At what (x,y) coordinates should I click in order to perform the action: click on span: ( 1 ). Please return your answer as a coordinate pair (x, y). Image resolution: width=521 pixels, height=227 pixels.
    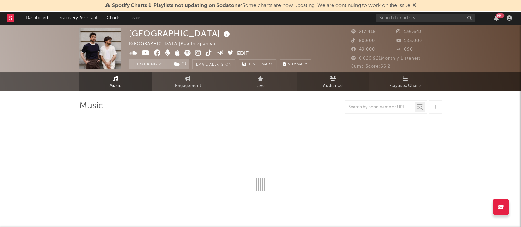
    Looking at the image, I should click on (179, 64).